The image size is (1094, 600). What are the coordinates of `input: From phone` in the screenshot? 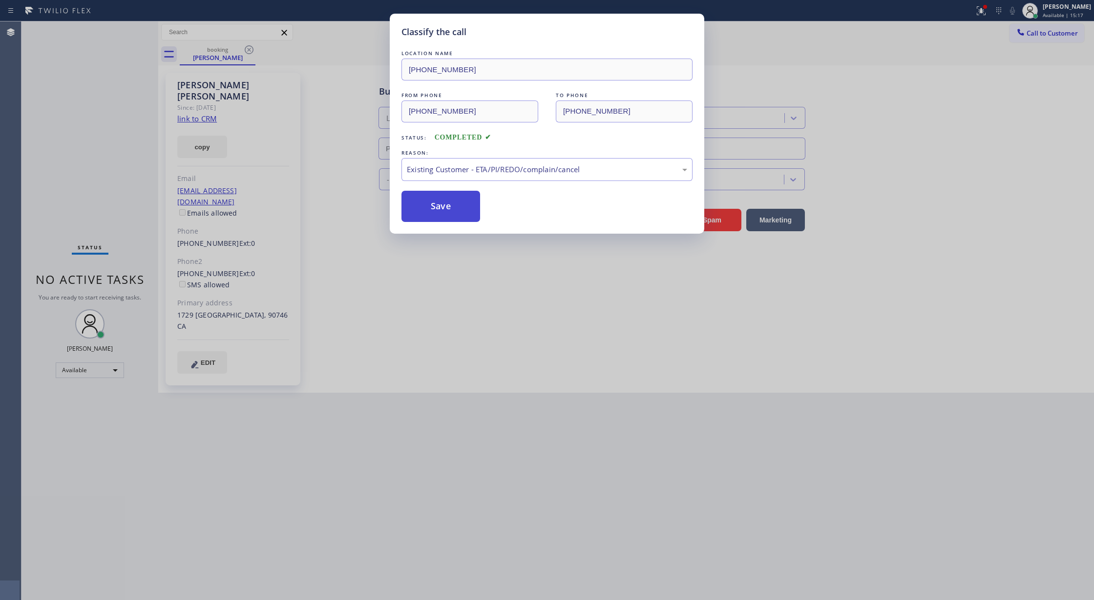 It's located at (470, 111).